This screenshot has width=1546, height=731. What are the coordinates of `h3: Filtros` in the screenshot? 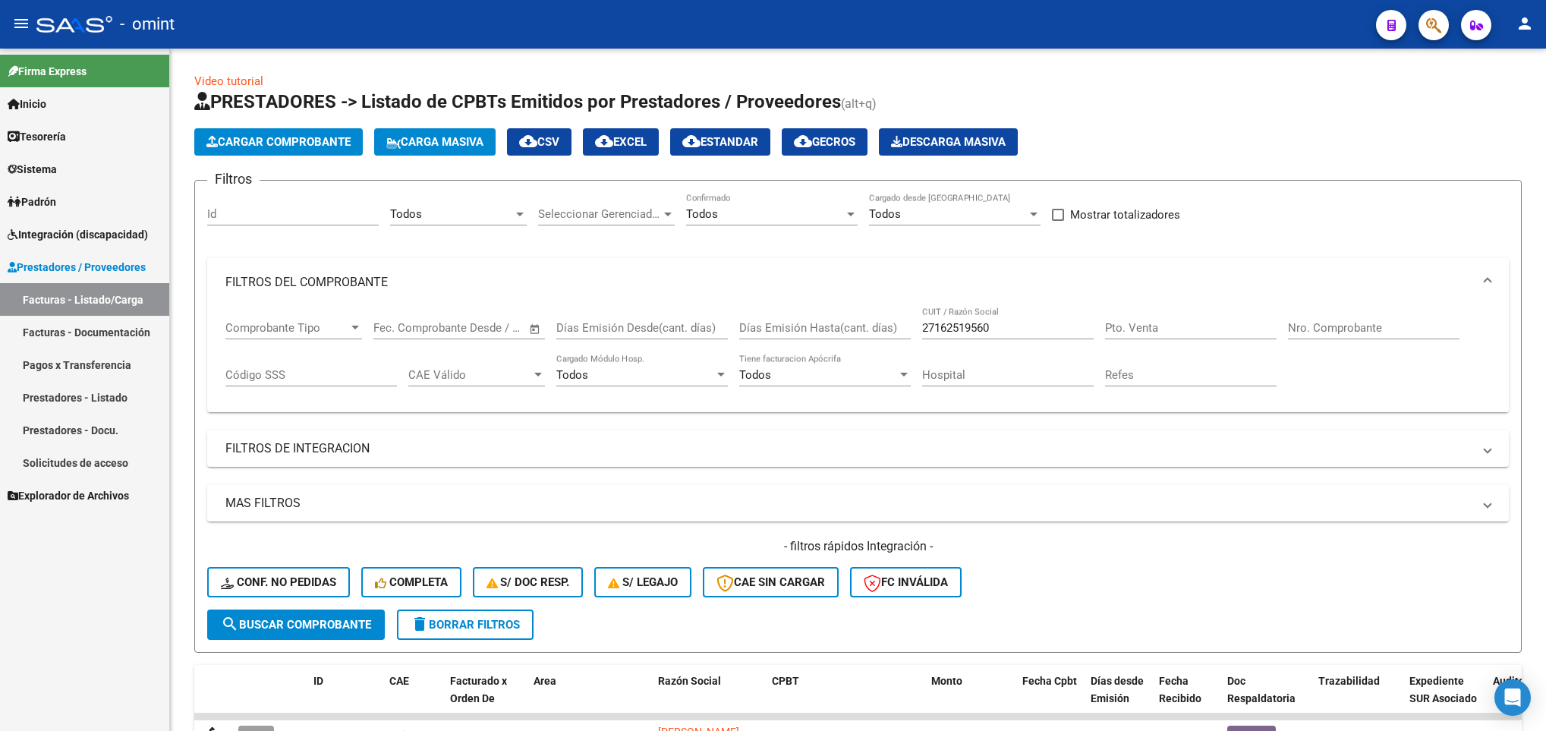 It's located at (233, 179).